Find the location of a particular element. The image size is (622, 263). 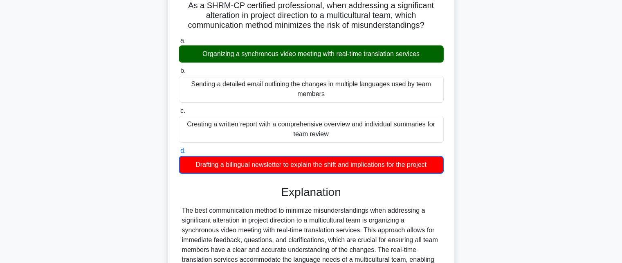

span: c. is located at coordinates (183, 110).